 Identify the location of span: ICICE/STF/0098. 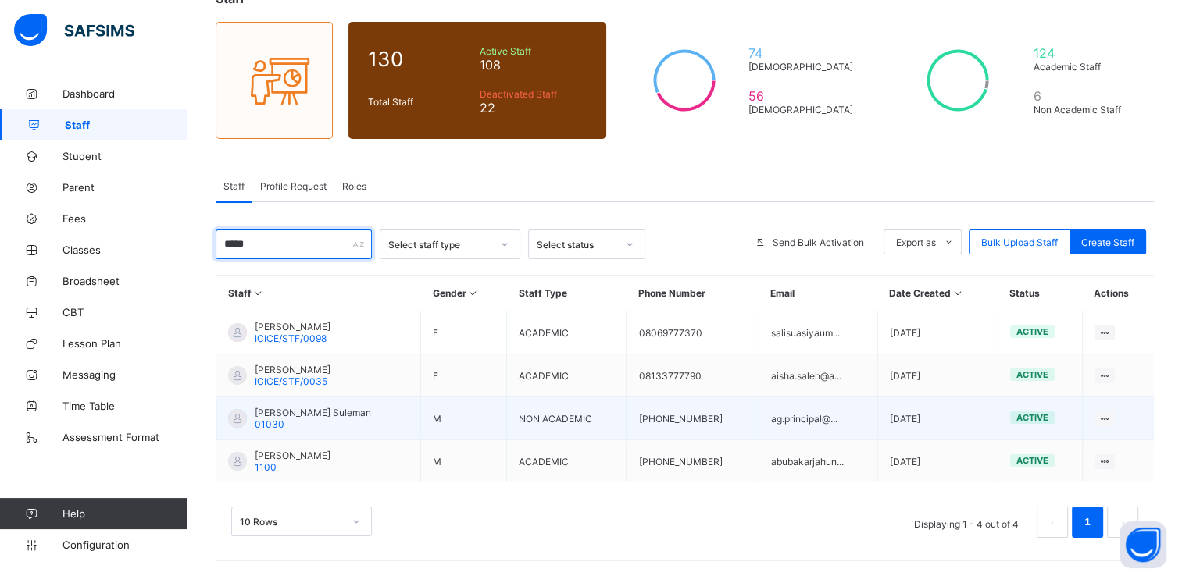
(291, 338).